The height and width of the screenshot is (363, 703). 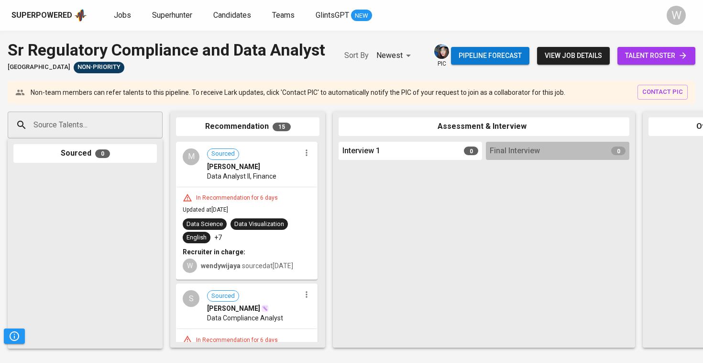 What do you see at coordinates (191, 298) in the screenshot?
I see `div: S` at bounding box center [191, 298].